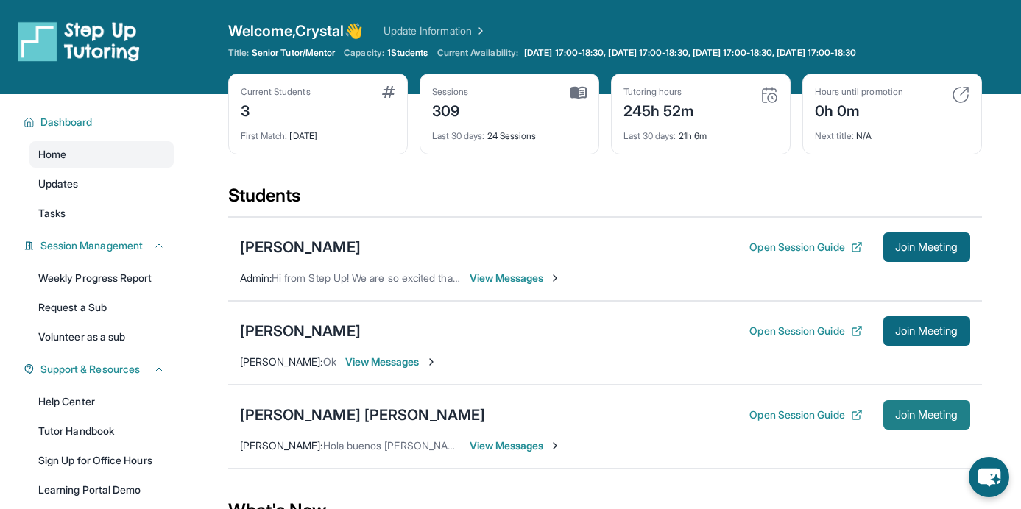 This screenshot has width=1021, height=509. I want to click on div: Sessions, so click(451, 92).